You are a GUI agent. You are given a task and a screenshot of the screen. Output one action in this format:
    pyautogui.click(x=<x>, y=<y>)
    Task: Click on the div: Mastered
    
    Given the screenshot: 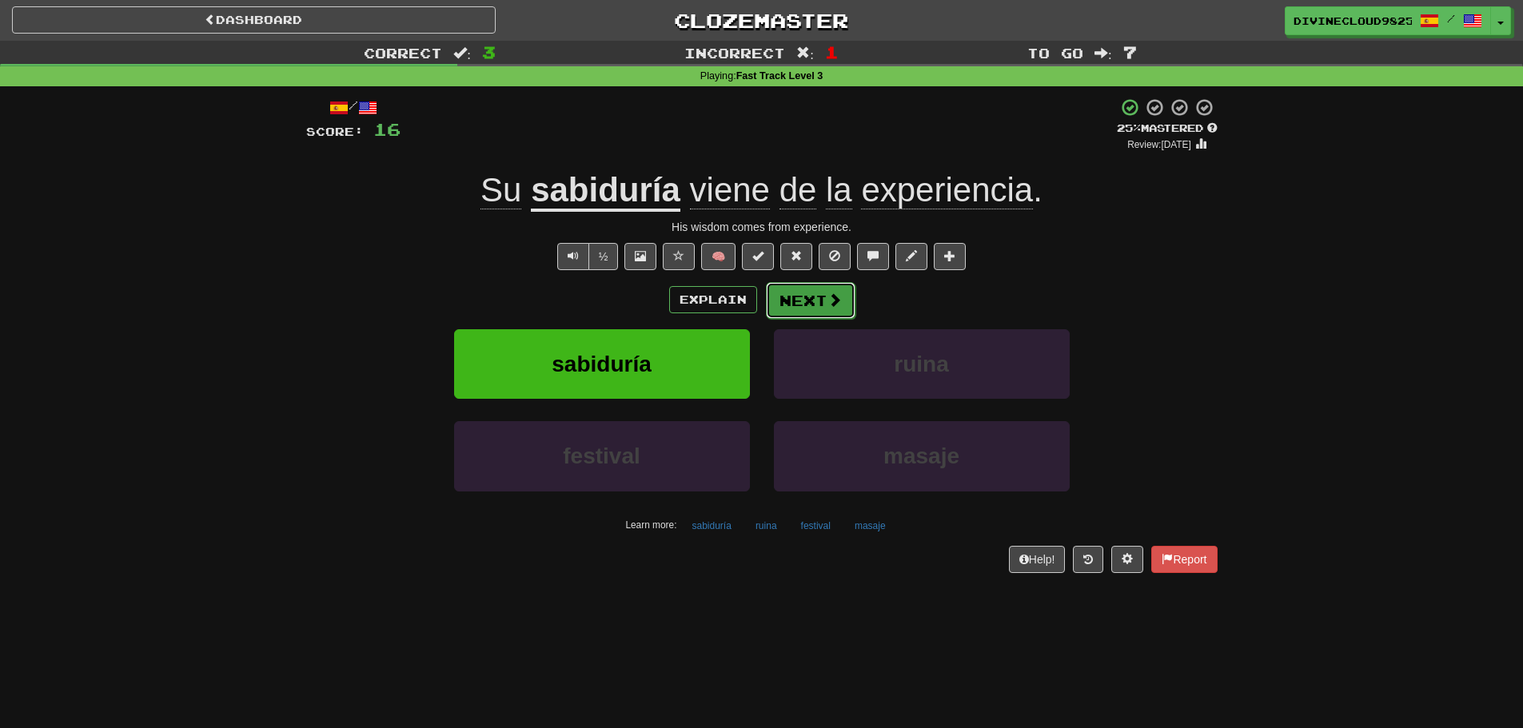 What is the action you would take?
    pyautogui.click(x=1167, y=129)
    